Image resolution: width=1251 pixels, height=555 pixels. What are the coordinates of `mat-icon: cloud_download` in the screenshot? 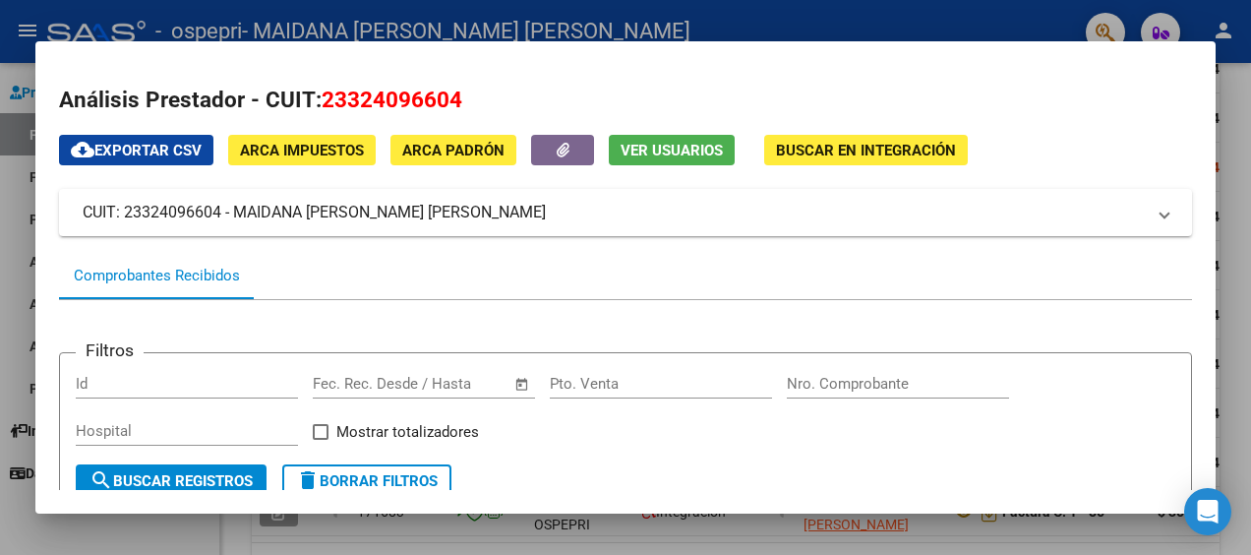 It's located at (83, 149).